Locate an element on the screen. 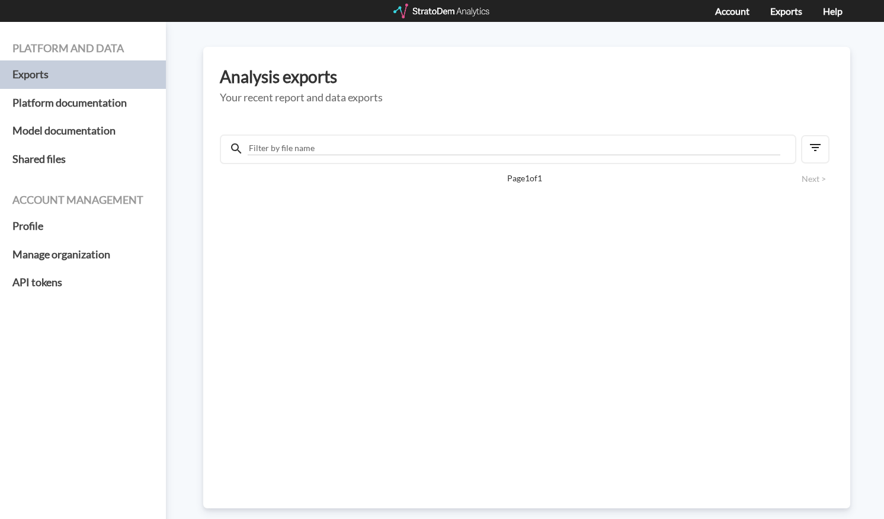 This screenshot has height=519, width=884. a: Account is located at coordinates (733, 11).